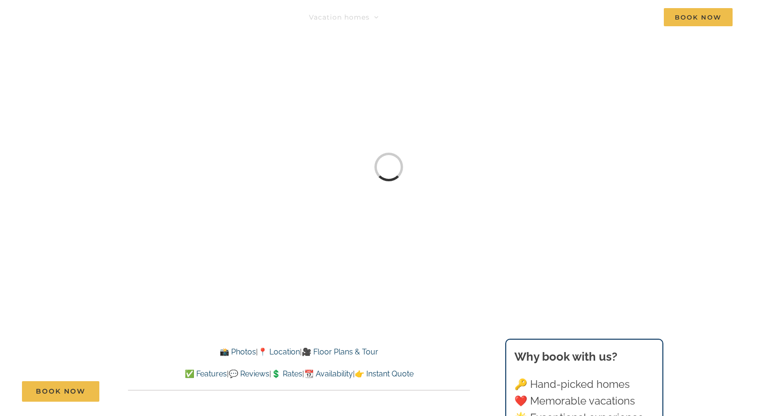 This screenshot has width=777, height=416. What do you see at coordinates (503, 17) in the screenshot?
I see `span: Deals & More` at bounding box center [503, 17].